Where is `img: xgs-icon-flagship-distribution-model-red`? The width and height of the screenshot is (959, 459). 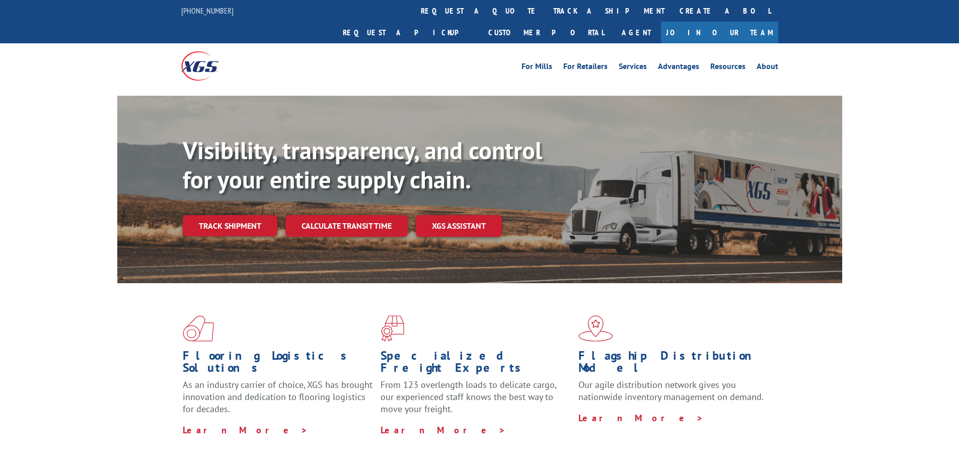 img: xgs-icon-flagship-distribution-model-red is located at coordinates (596, 328).